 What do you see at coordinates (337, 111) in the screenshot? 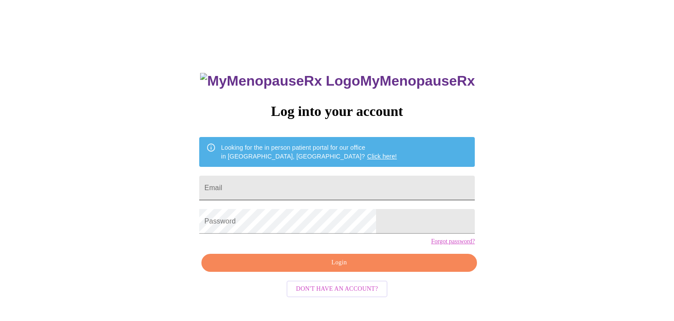
I see `h3: Log into your account` at bounding box center [337, 111].